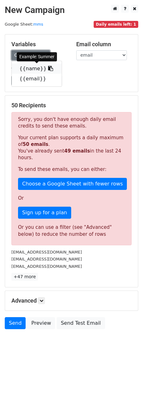 This screenshot has height=395, width=143. I want to click on a: Preview, so click(41, 323).